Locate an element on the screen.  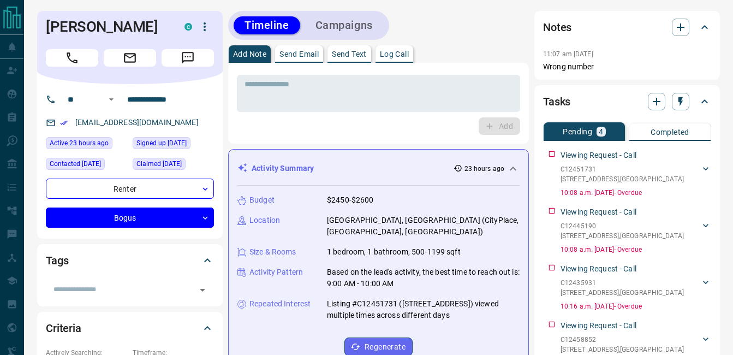
p: Add Note is located at coordinates (249, 54).